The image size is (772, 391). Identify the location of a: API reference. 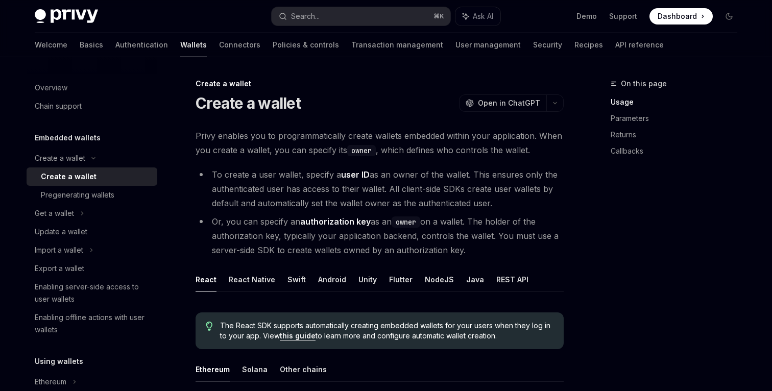
(639, 45).